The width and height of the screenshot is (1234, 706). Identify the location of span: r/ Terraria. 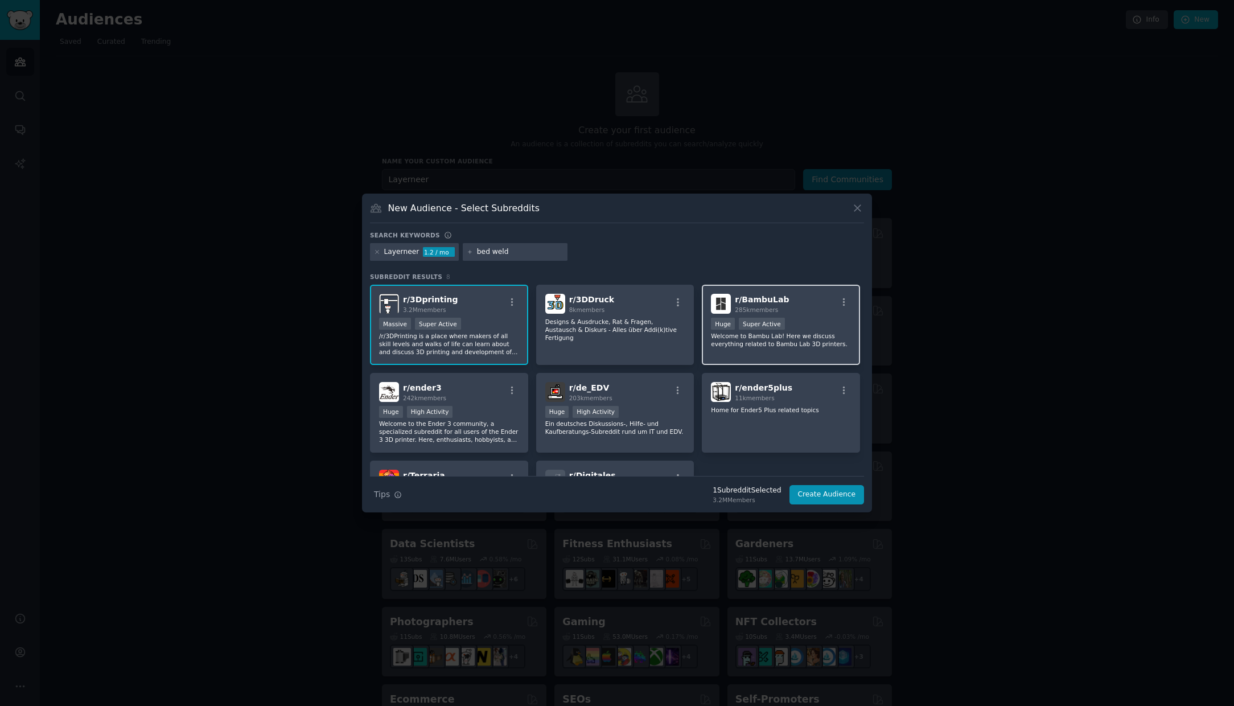
(424, 475).